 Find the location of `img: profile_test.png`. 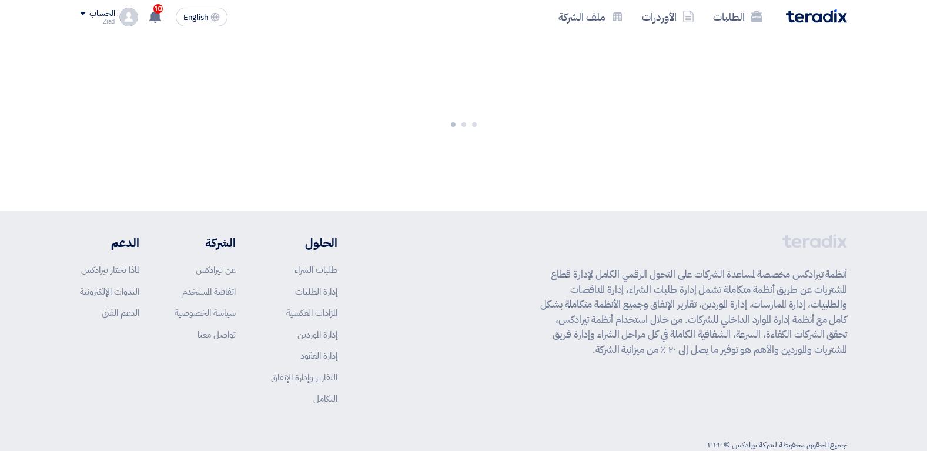

img: profile_test.png is located at coordinates (129, 17).